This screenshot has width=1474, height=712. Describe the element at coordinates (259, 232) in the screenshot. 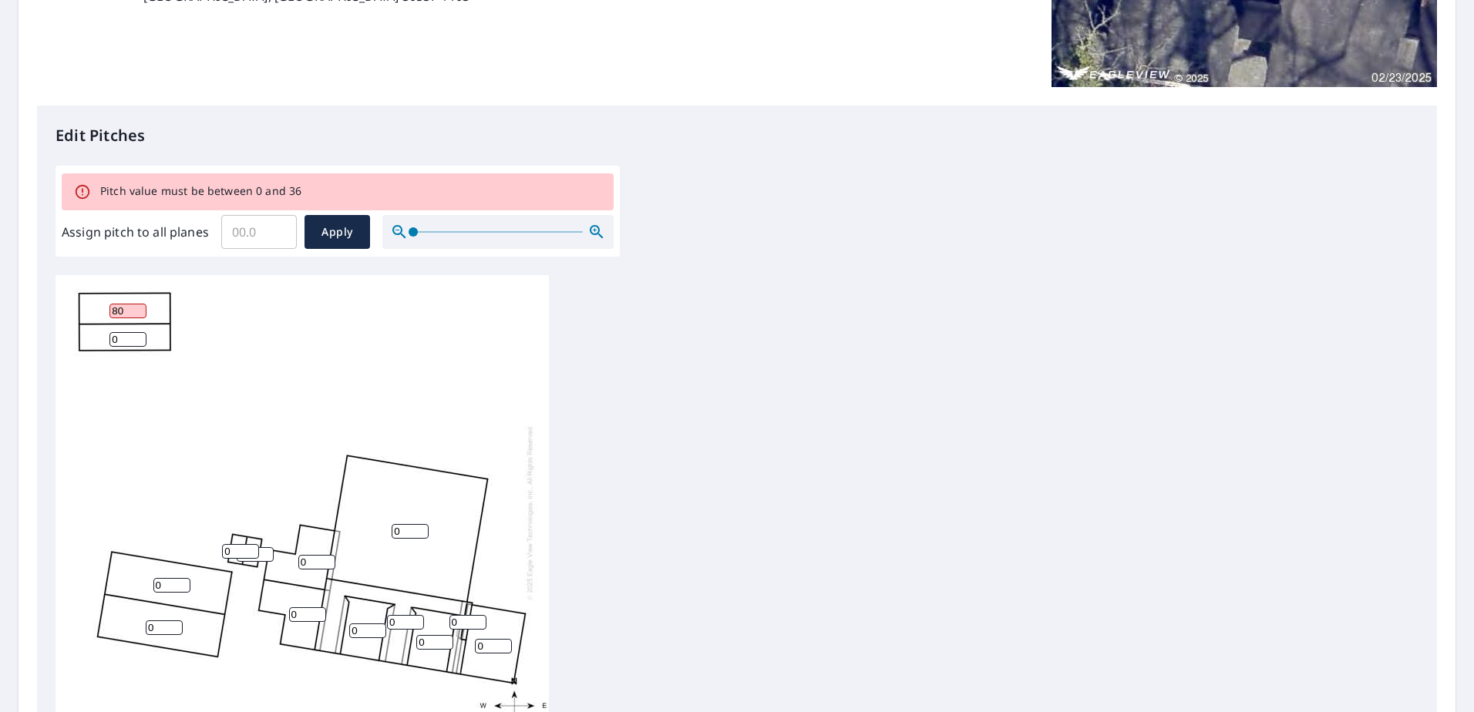

I see `input: 00.0` at that location.